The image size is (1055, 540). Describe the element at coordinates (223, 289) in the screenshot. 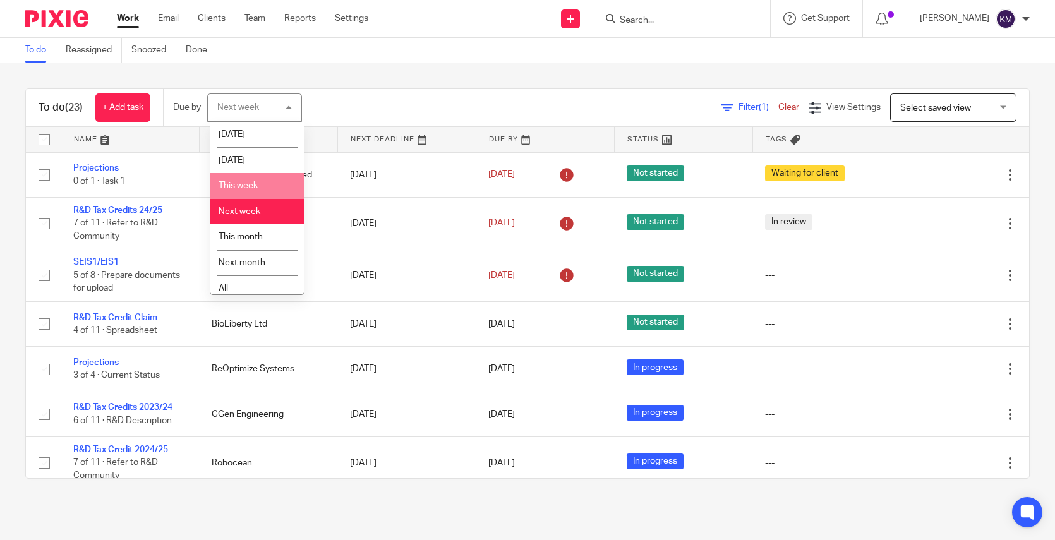

I see `span: All` at that location.